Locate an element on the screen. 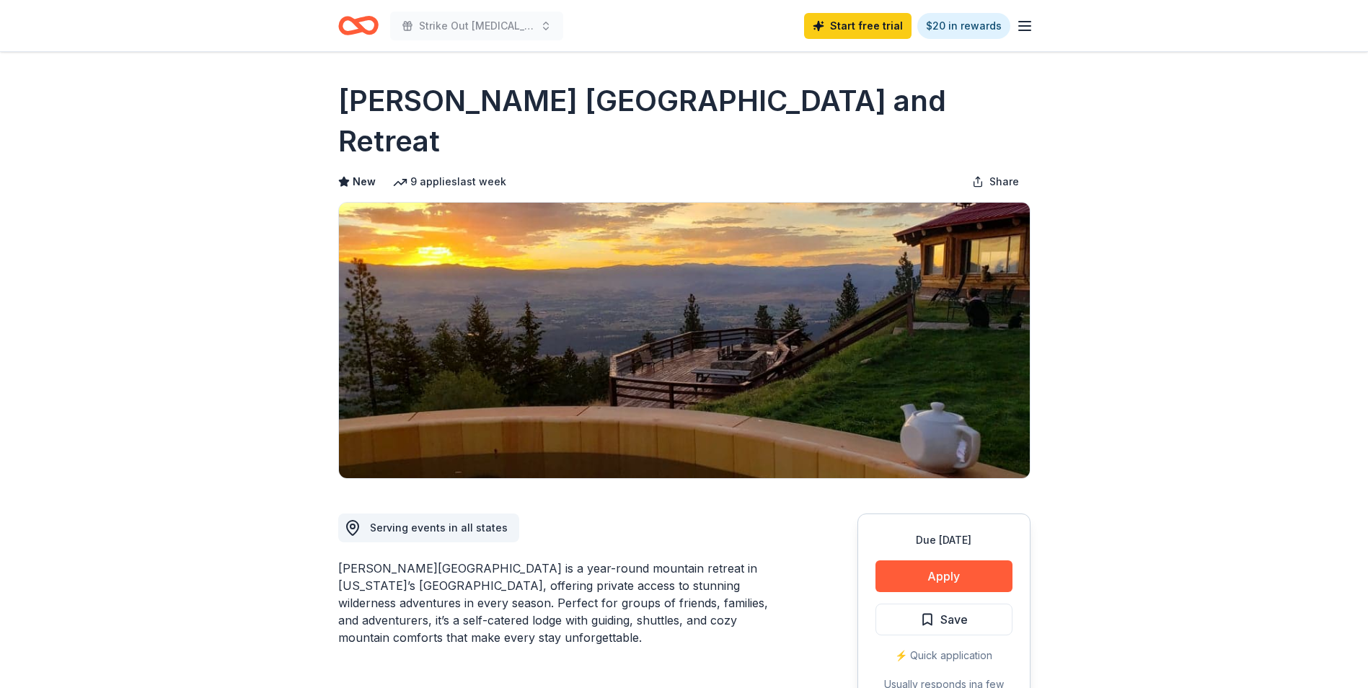  div: ⚡️ Quick application is located at coordinates (944, 655).